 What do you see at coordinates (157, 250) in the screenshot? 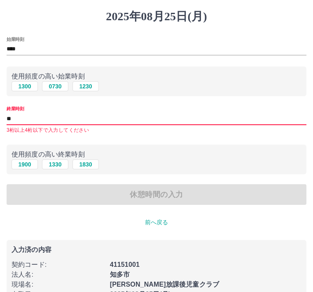
I see `p: 入力済の内容` at bounding box center [157, 250].